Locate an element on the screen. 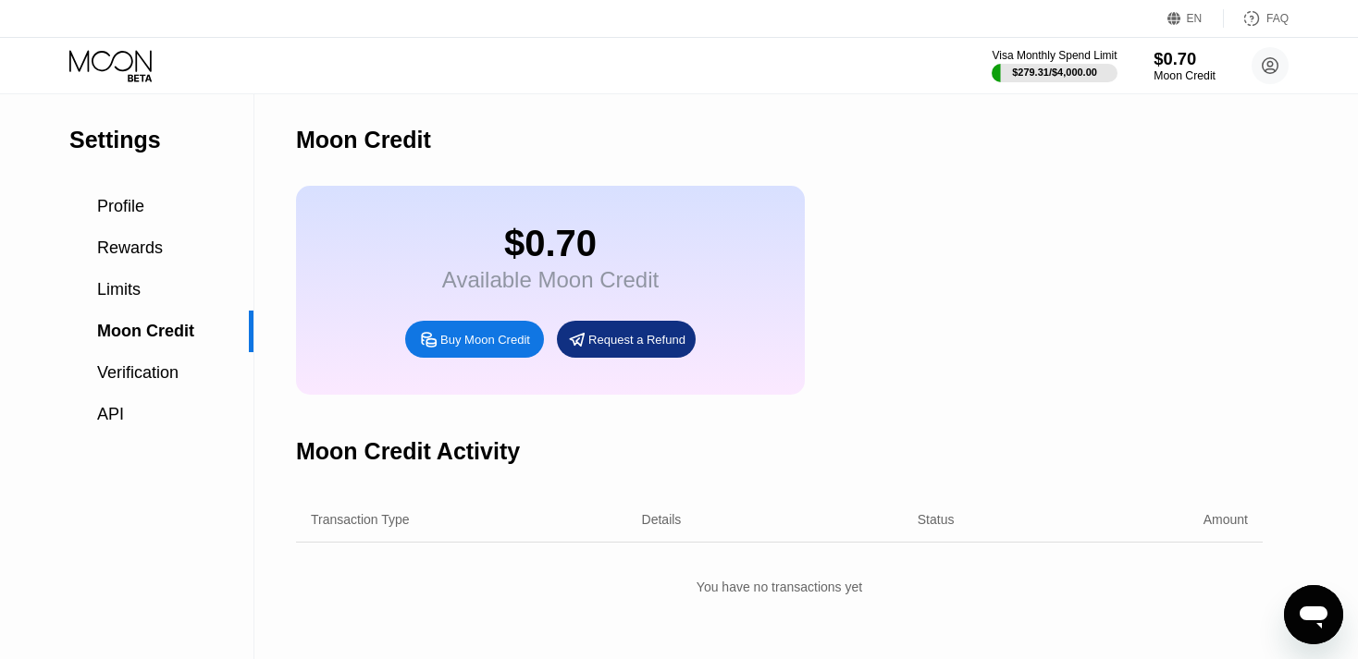  div: $0.70Moon Credit is located at coordinates (1184, 66).